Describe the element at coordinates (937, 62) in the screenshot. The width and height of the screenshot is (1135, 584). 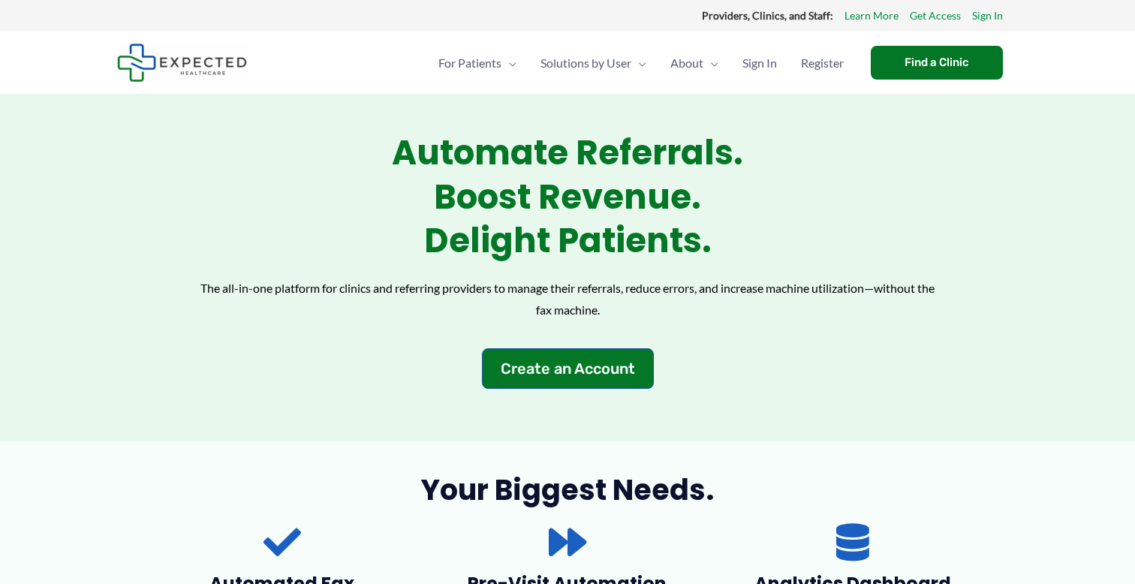
I see `div: Find a Clinic` at that location.